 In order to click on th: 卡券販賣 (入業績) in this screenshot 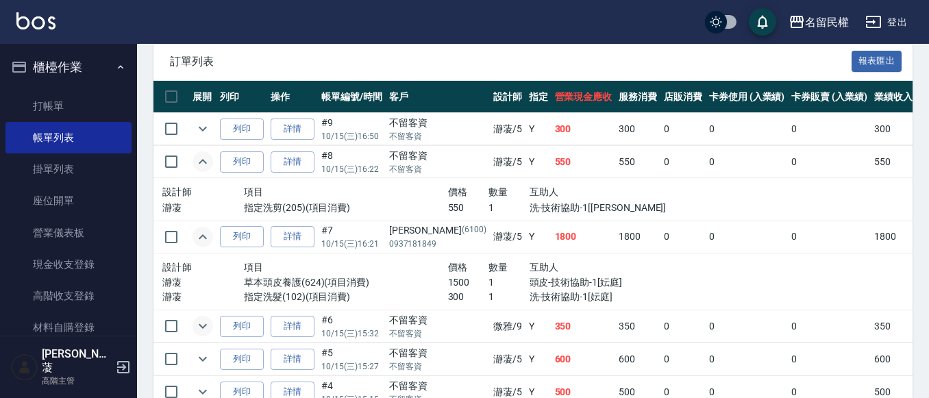, I will do `click(829, 97)`.